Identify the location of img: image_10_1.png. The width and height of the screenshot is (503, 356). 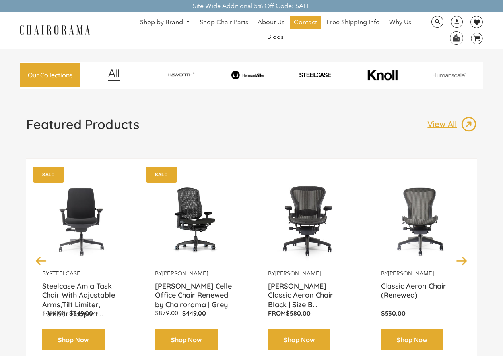
(382, 75).